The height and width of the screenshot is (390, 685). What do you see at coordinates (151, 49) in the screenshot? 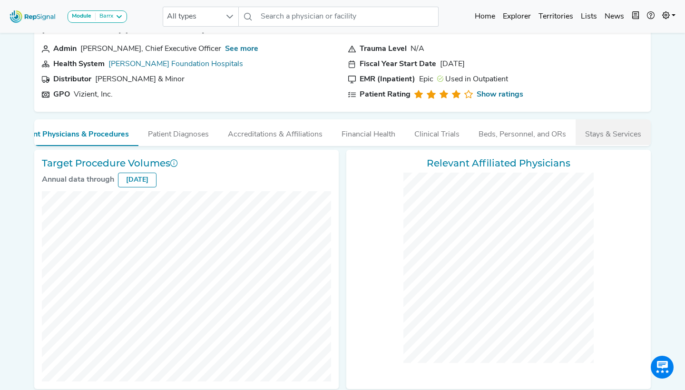
I see `div: Matt Wain, Chief Executive Officer` at bounding box center [151, 49].